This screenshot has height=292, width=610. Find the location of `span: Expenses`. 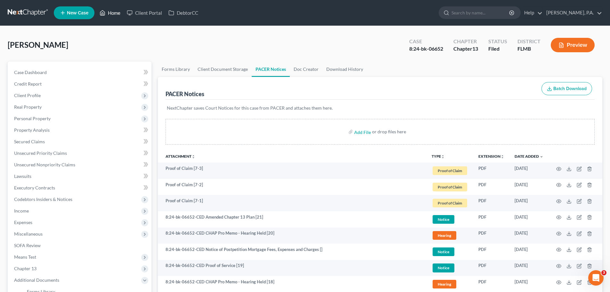

span: Expenses is located at coordinates (23, 222).